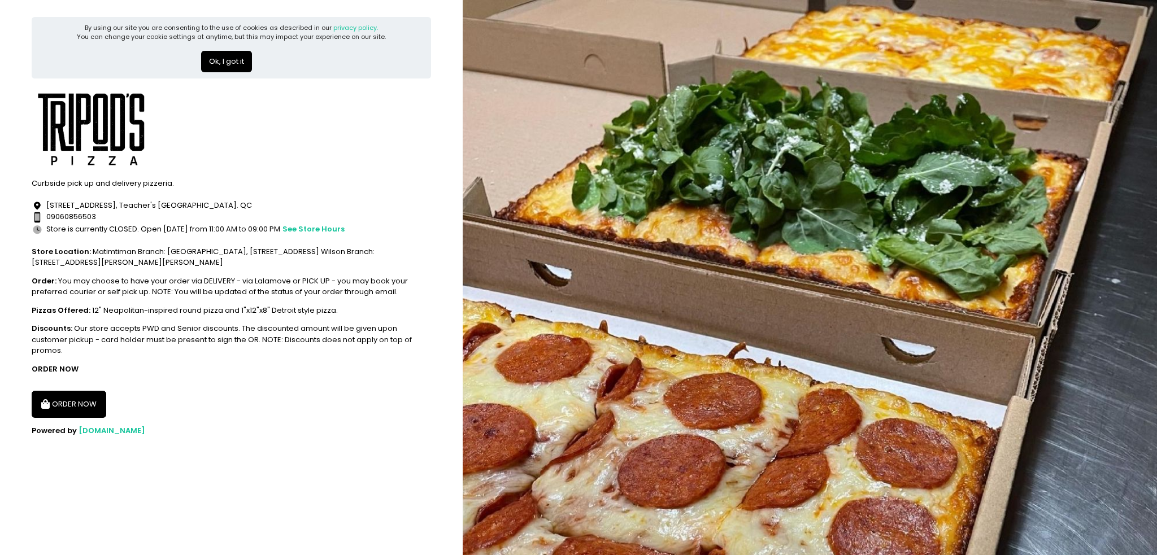 This screenshot has width=1157, height=555. Describe the element at coordinates (226, 62) in the screenshot. I see `button: Ok, I got it` at that location.